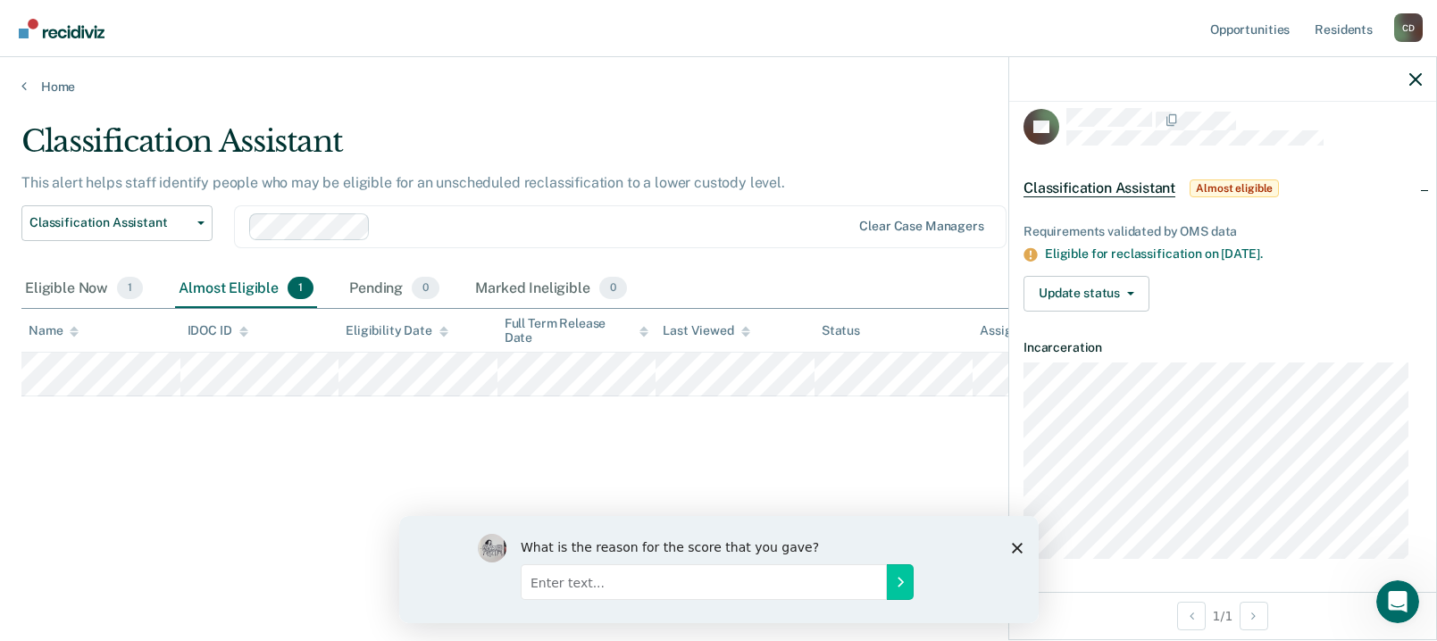 The width and height of the screenshot is (1437, 641). I want to click on div: Status, so click(840, 330).